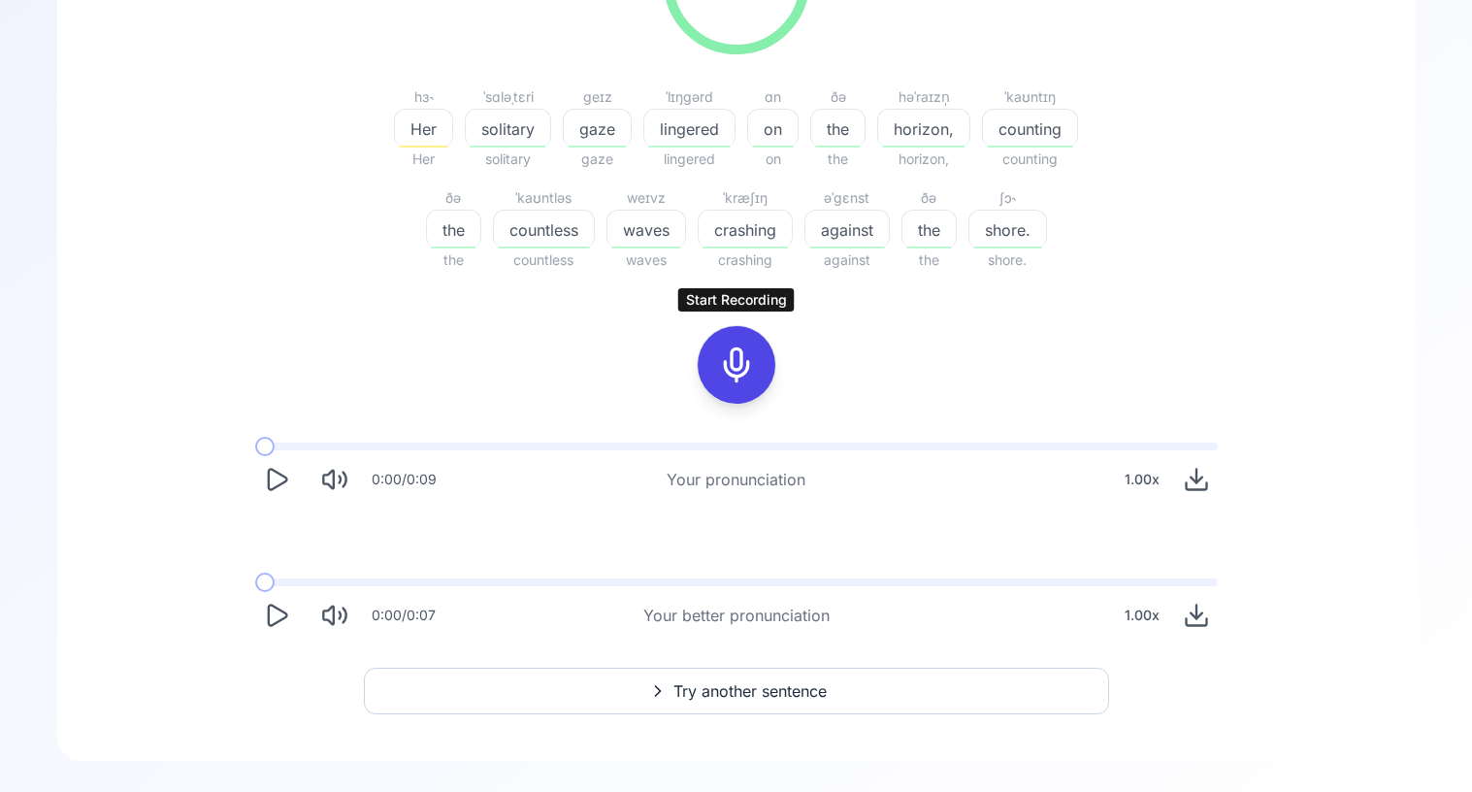 This screenshot has height=792, width=1472. What do you see at coordinates (597, 128) in the screenshot?
I see `button: gaze` at bounding box center [597, 128].